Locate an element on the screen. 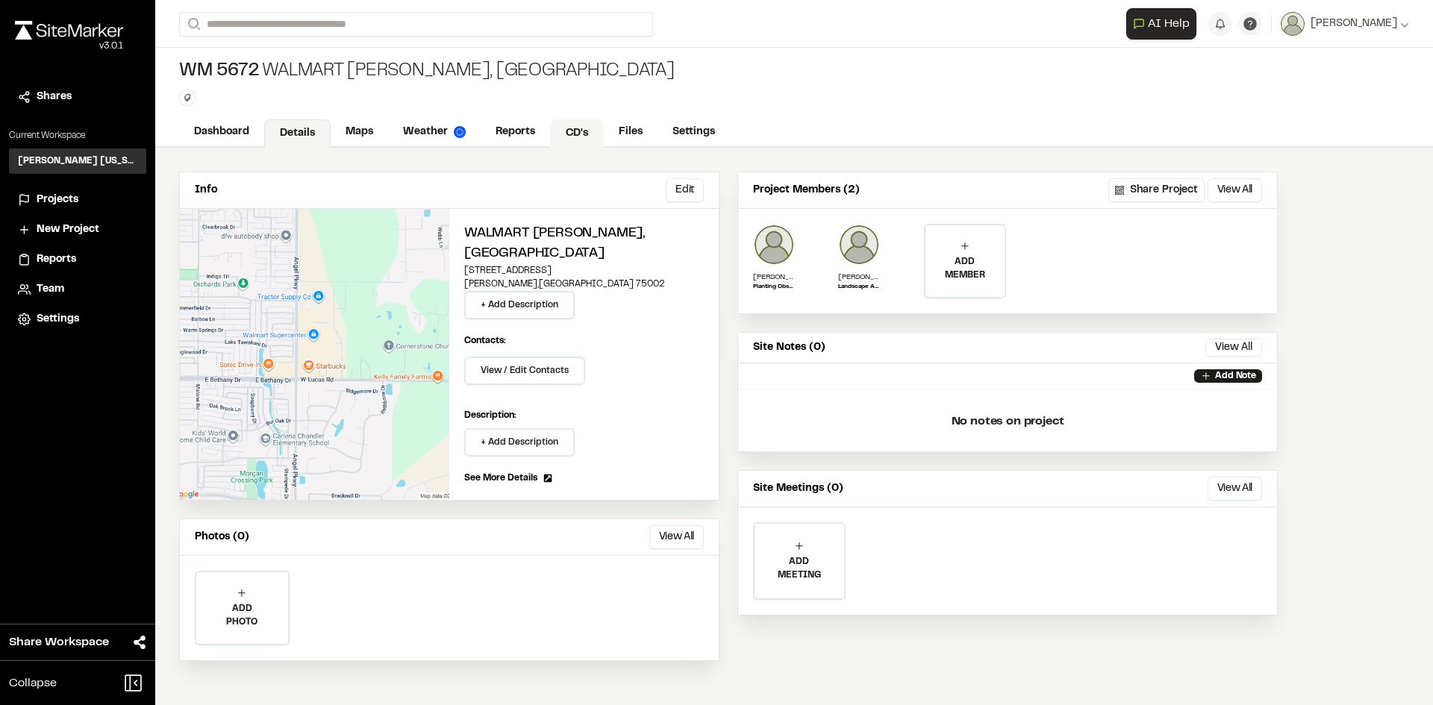 This screenshot has height=705, width=1433. span: WM 5672 is located at coordinates (219, 72).